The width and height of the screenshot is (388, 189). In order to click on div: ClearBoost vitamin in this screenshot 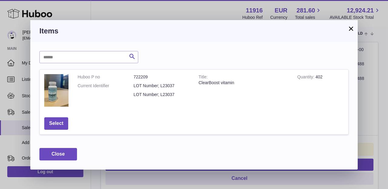, I will do `click(243, 82)`.